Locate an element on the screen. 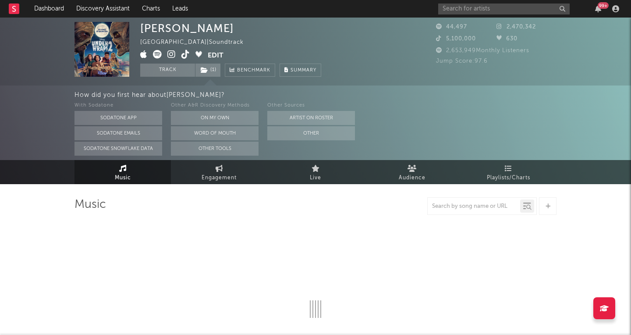 The image size is (631, 335). span: 5,100,000 is located at coordinates (456, 39).